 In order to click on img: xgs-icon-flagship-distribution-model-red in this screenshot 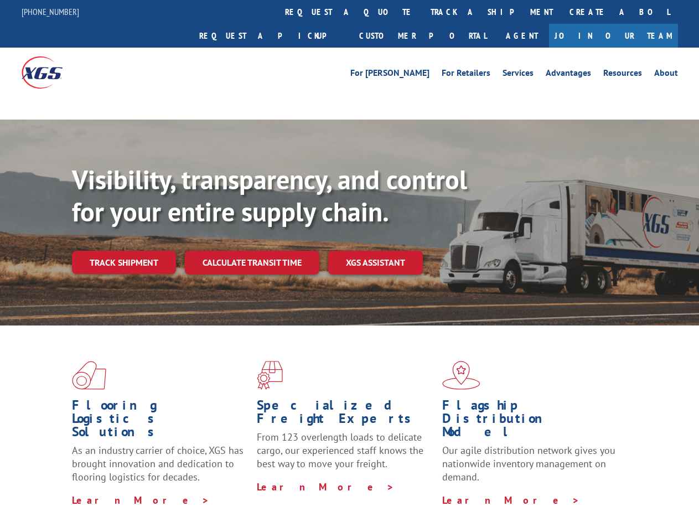, I will do `click(461, 375)`.